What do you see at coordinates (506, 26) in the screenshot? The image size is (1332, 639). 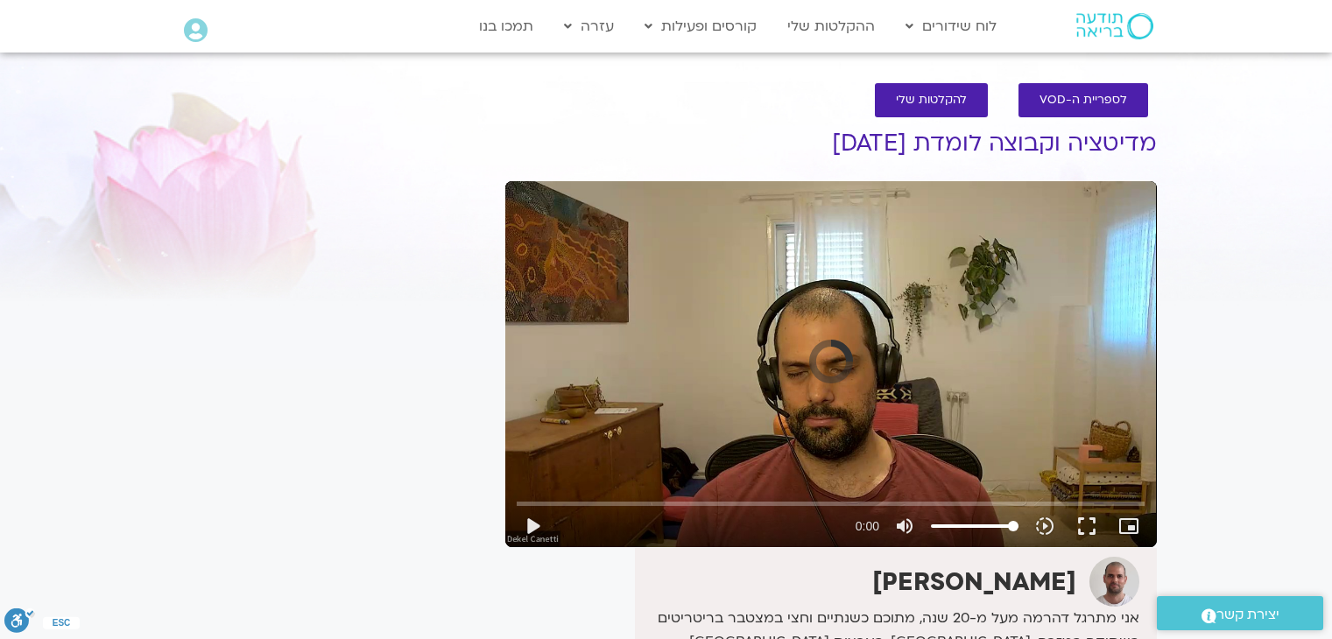 I see `a: תמכו בנו` at bounding box center [506, 26].